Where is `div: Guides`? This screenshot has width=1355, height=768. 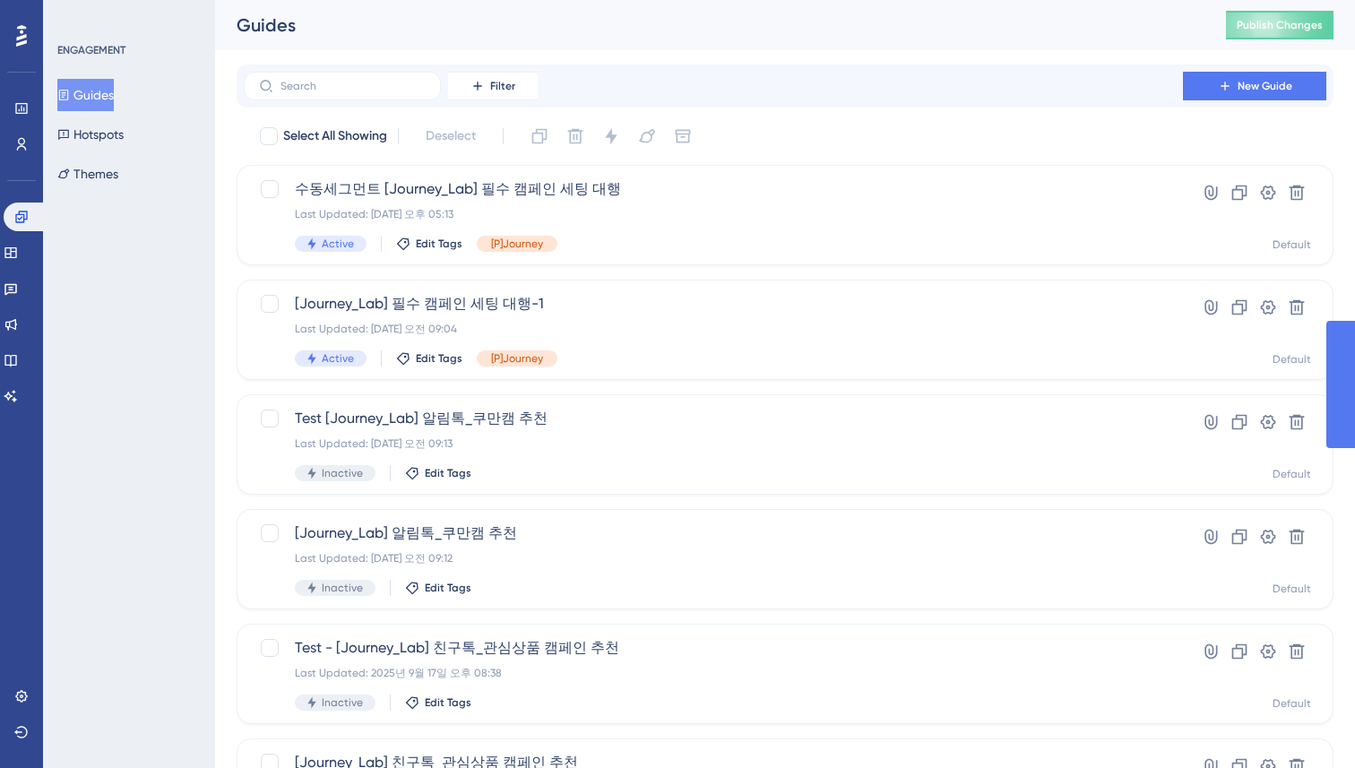
div: Guides is located at coordinates (709, 25).